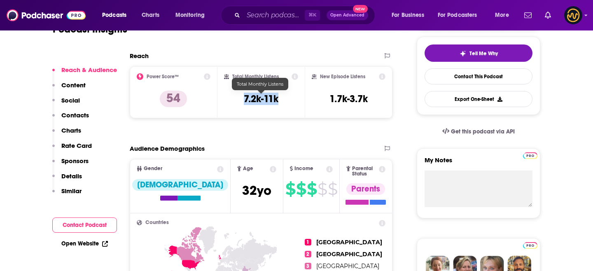  Describe the element at coordinates (73, 85) in the screenshot. I see `p: Content` at that location.